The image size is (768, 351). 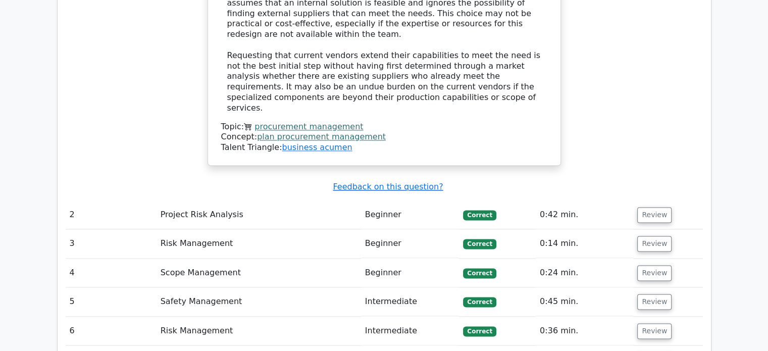 What do you see at coordinates (384, 127) in the screenshot?
I see `div: Topic:` at bounding box center [384, 127].